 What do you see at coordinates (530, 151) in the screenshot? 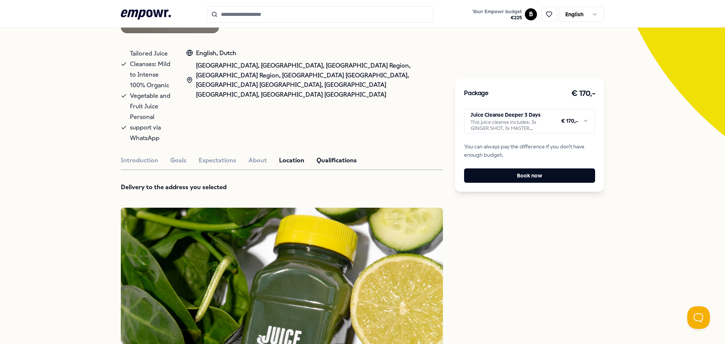
I see `span: You can always pay the difference if you don't have enough budget.` at bounding box center [530, 151].